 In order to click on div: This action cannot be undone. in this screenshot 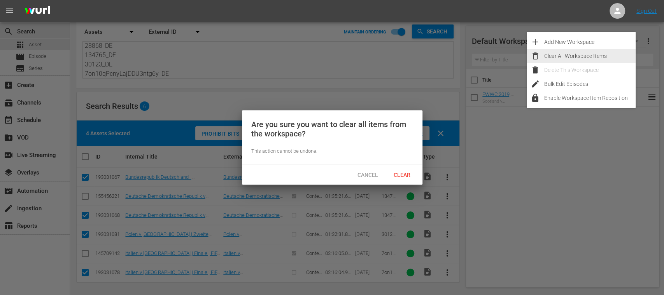, I will do `click(332, 151)`.